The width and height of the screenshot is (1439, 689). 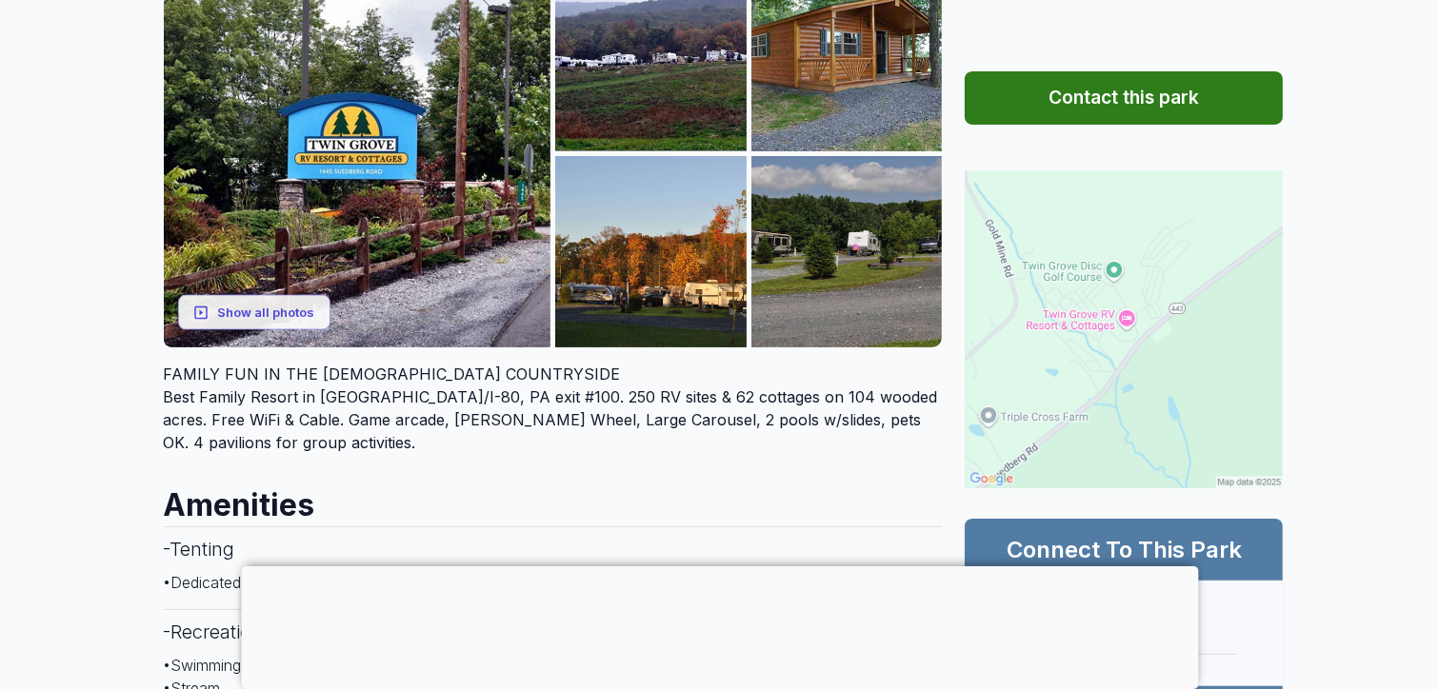 What do you see at coordinates (221, 666) in the screenshot?
I see `span: • Swimming Pool` at bounding box center [221, 666].